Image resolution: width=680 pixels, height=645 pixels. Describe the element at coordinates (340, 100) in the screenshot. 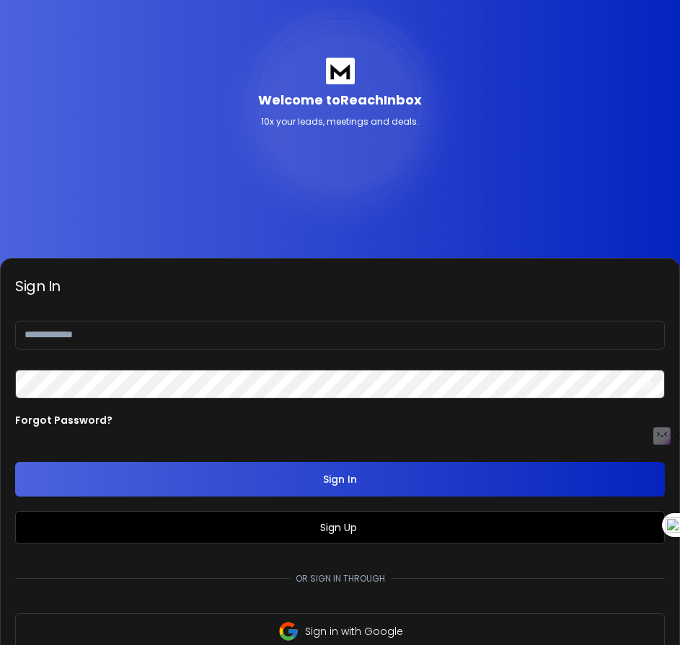

I see `p: Welcome to ReachInbox` at that location.